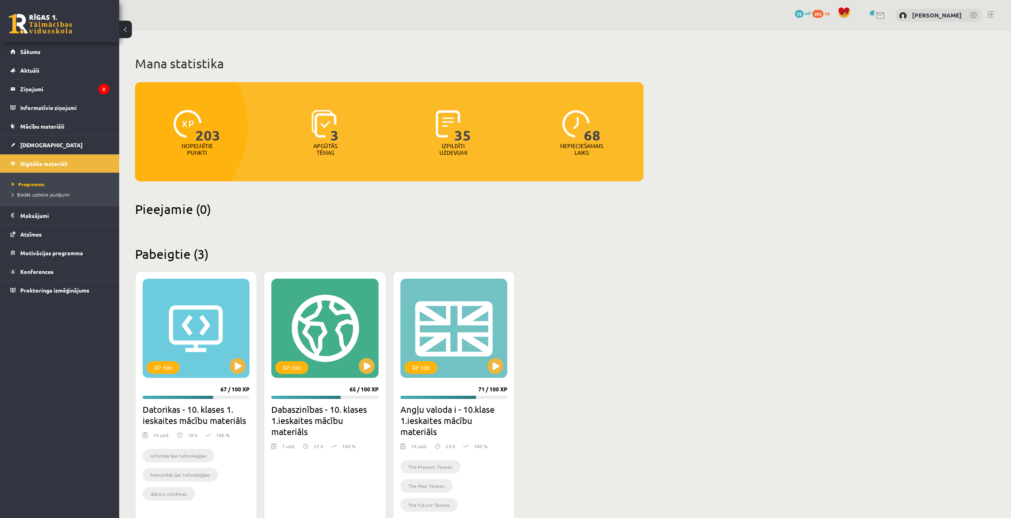 This screenshot has height=518, width=1011. I want to click on img: icon-xp-0682a9bc20223a9ccc6f5883a126b849a74cddfe5390d2b41b4391c66f2066e7.svg, so click(187, 124).